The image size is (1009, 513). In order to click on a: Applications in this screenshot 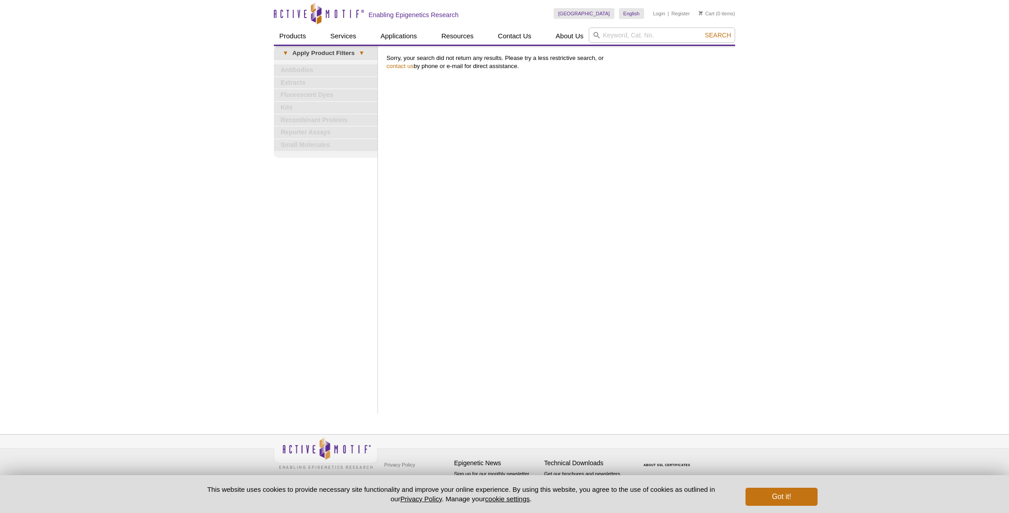, I will do `click(399, 36)`.